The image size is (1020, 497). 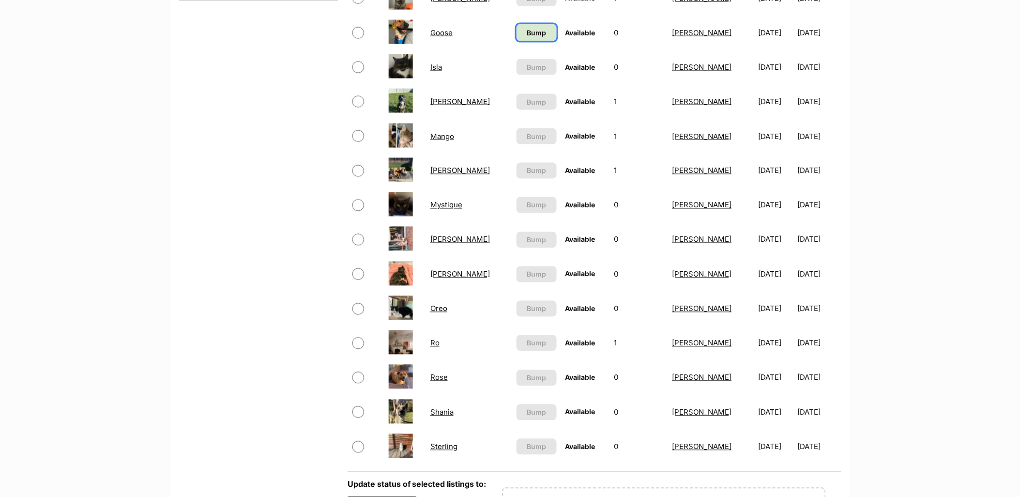 What do you see at coordinates (439, 308) in the screenshot?
I see `a: Oreo` at bounding box center [439, 308].